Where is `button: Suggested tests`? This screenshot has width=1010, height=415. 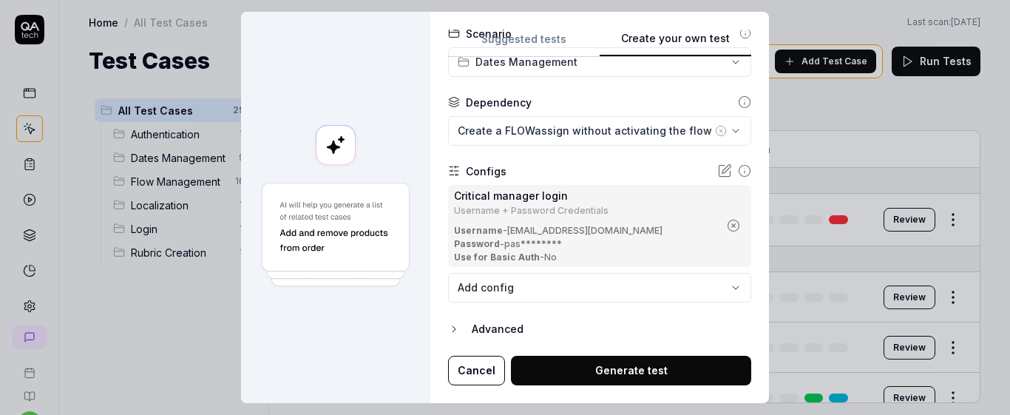
button: Suggested tests is located at coordinates (524, 44).